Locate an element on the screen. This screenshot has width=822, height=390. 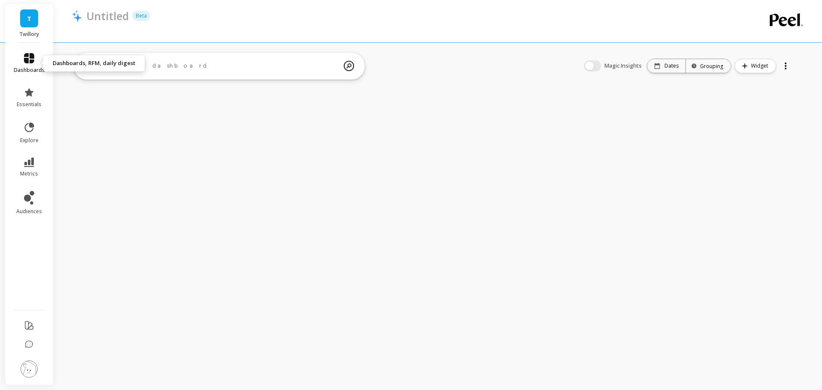
img: header icon is located at coordinates (77, 16).